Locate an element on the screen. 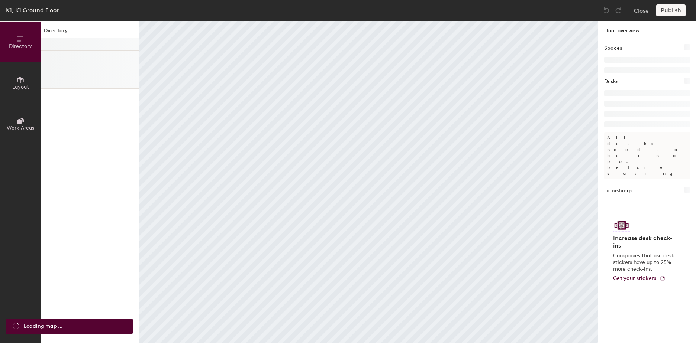  span: Loading map ... is located at coordinates (43, 327).